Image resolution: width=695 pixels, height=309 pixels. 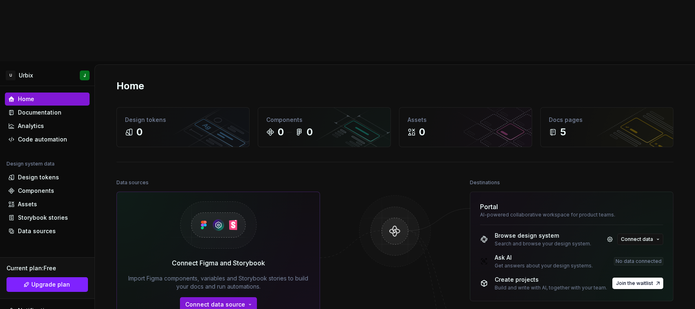 What do you see at coordinates (31, 164) in the screenshot?
I see `div: Design system data` at bounding box center [31, 164].